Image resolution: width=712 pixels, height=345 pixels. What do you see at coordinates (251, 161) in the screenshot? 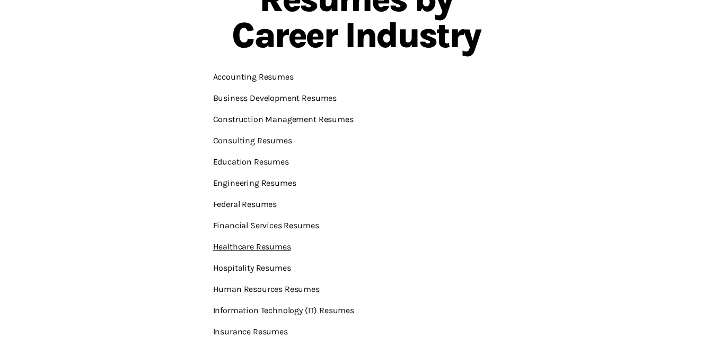
I see `a: Education Resumes` at bounding box center [251, 161].